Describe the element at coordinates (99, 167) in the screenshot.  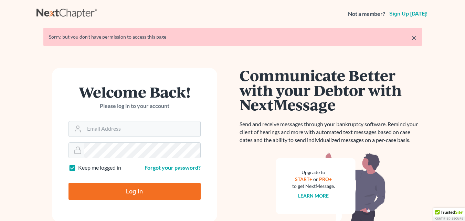
I see `label: Keep me logged in` at that location.